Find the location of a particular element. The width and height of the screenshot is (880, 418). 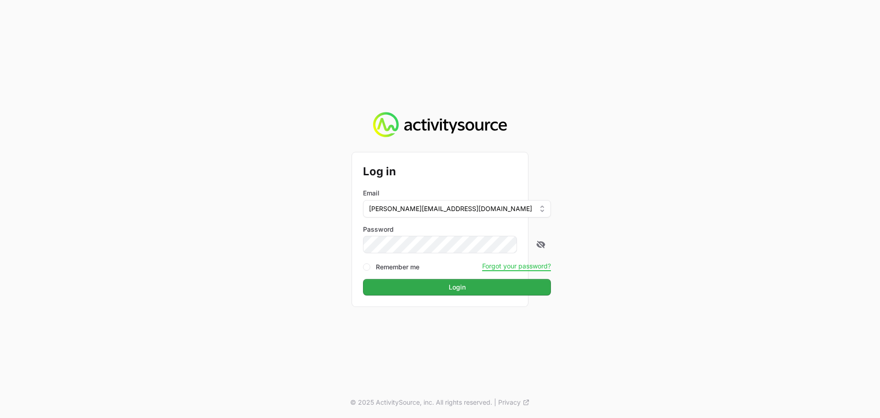

button: Login is located at coordinates (457, 287).